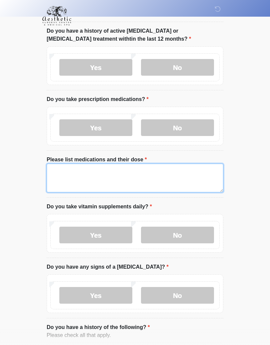  Describe the element at coordinates (98, 327) in the screenshot. I see `label: Do you have a history of the following?` at that location.